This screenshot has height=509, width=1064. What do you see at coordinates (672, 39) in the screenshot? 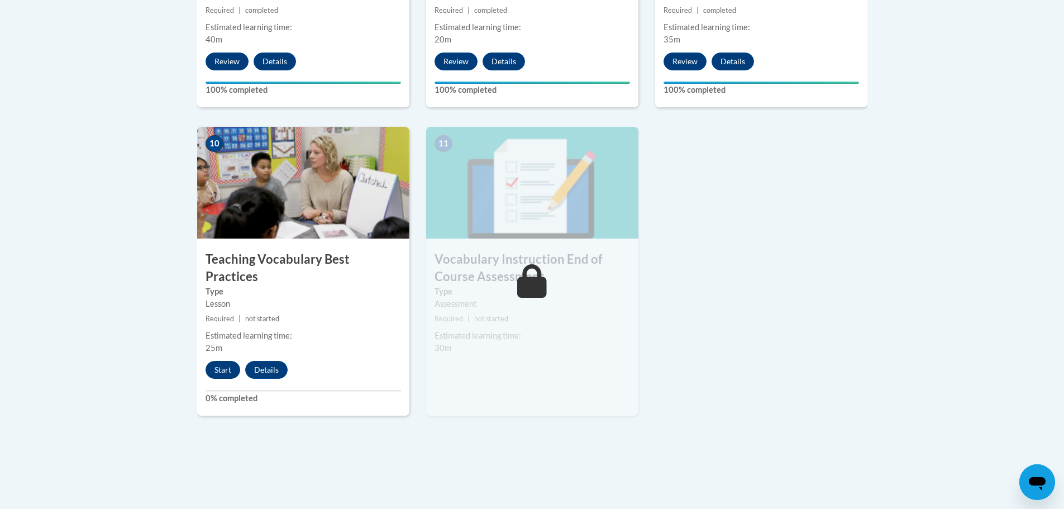
I see `span: 35m` at bounding box center [672, 39].